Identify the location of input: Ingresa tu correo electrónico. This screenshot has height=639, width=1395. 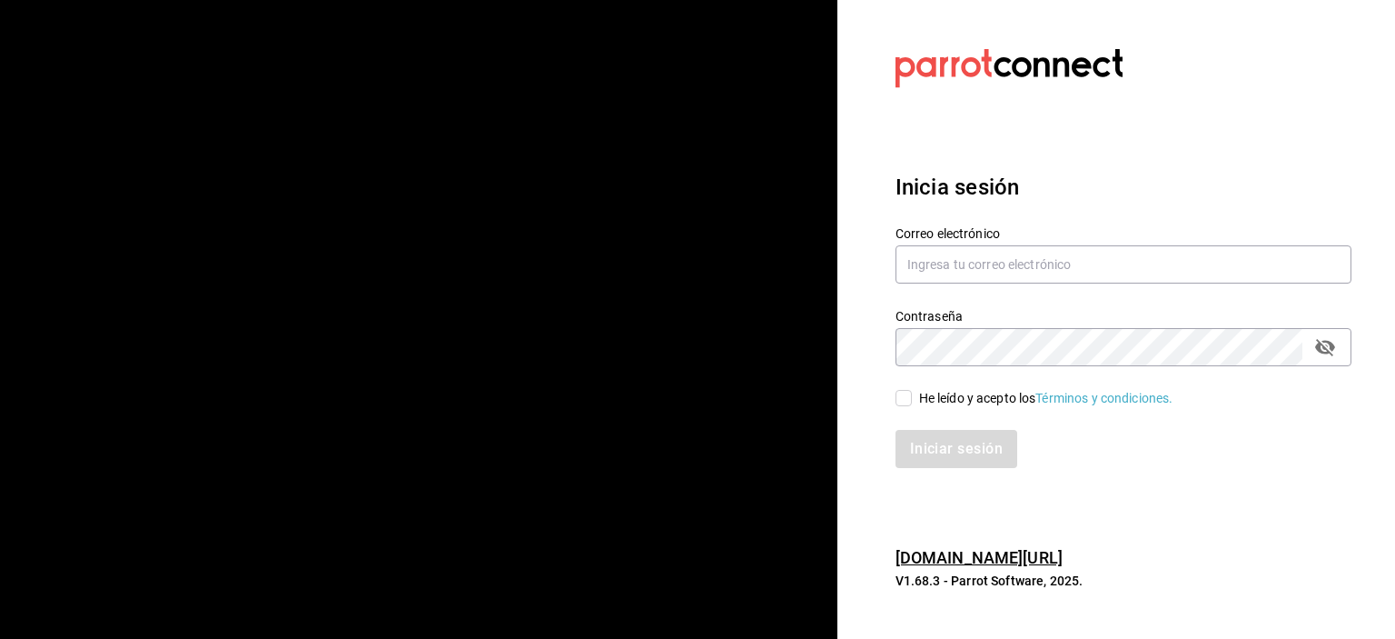
(1124, 264).